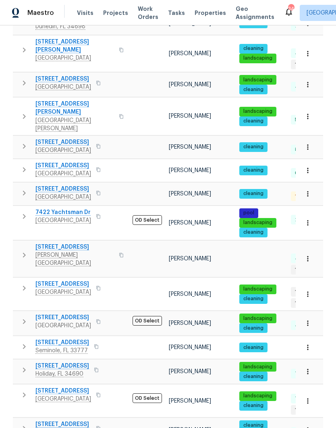 The width and height of the screenshot is (336, 428). I want to click on span: Visits, so click(85, 13).